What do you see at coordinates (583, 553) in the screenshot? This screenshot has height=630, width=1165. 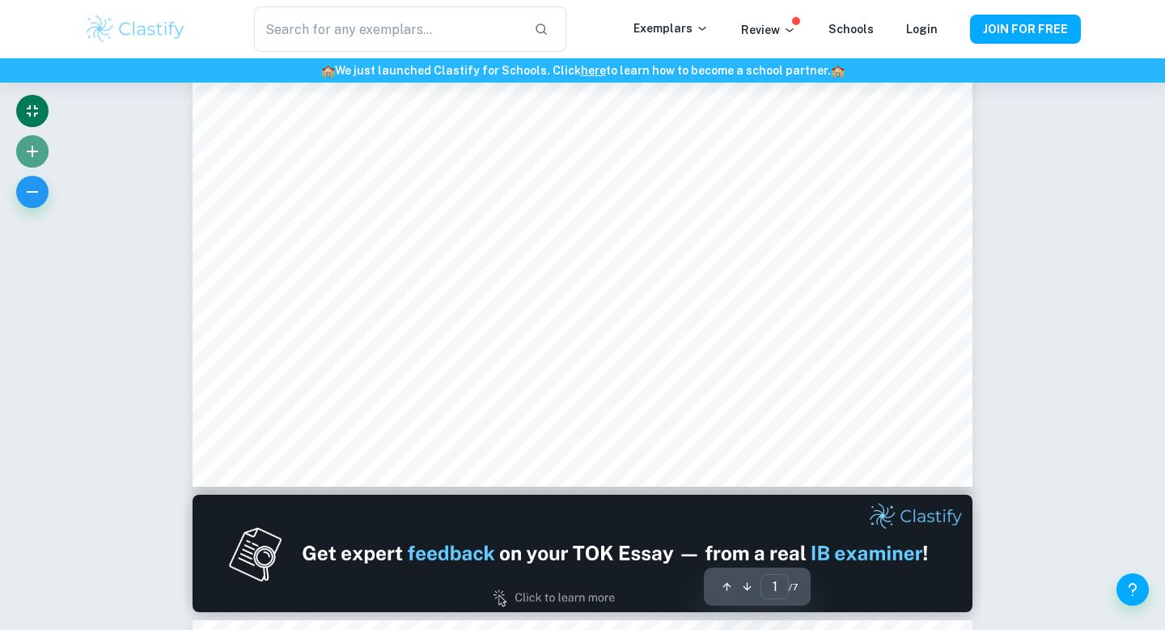 I see `a: Ad` at bounding box center [583, 553].